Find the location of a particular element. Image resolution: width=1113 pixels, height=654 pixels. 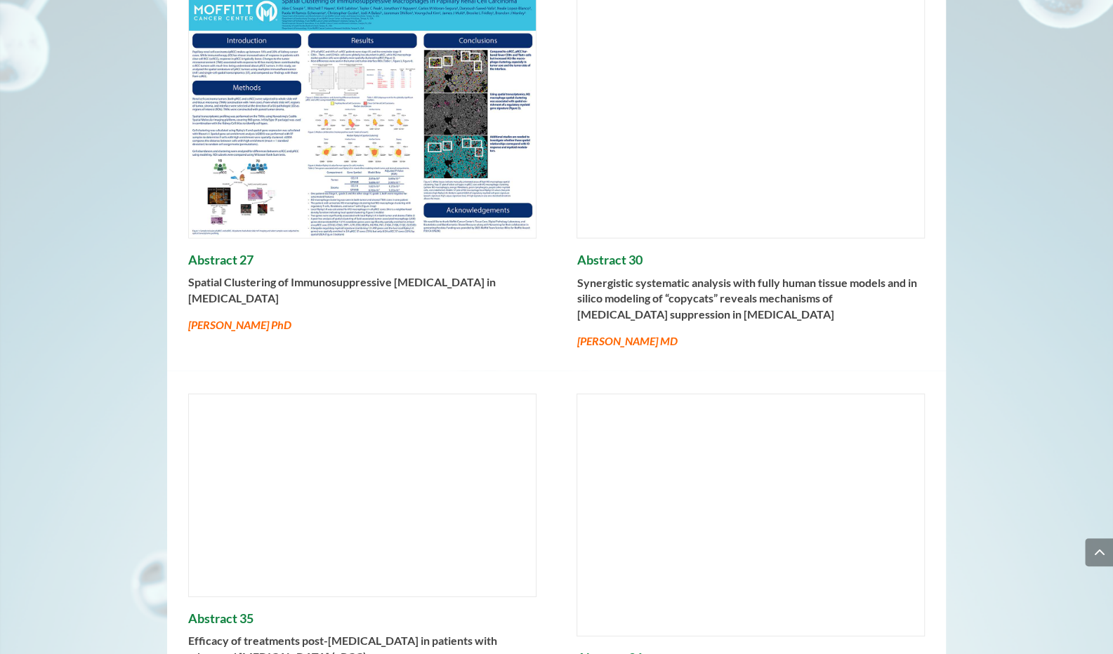

p: Synergistic systematic analysis with fully human tissue models and in silico modeling of “copycat... is located at coordinates (751, 304).